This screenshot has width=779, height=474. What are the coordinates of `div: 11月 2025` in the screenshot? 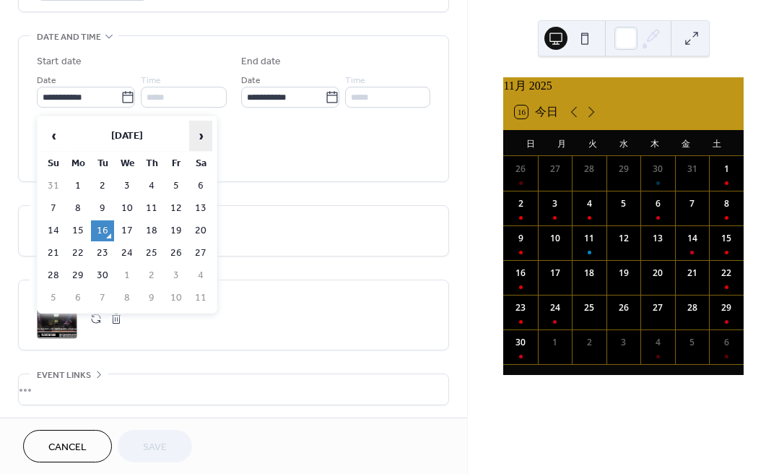 It's located at (623, 86).